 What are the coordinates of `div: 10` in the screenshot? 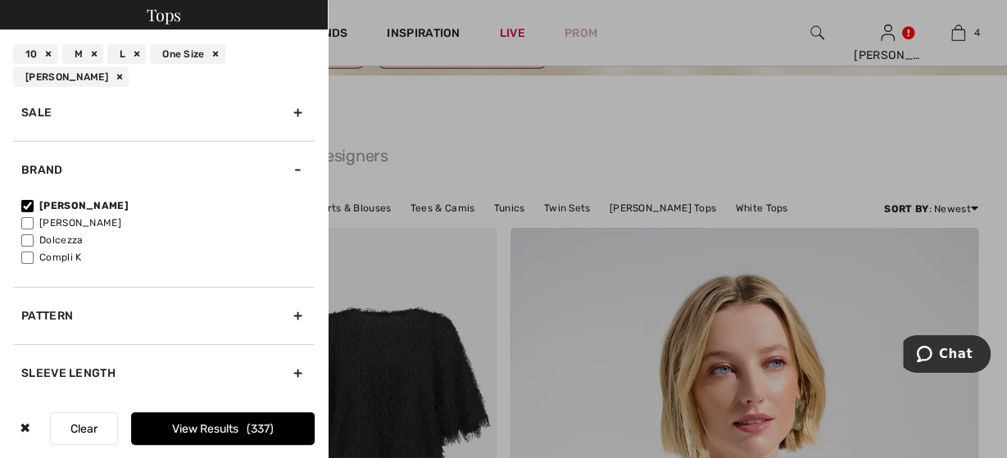 It's located at (35, 54).